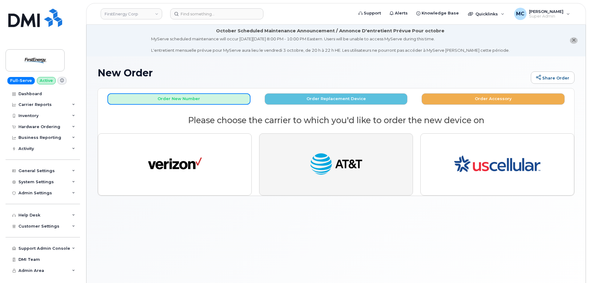 The width and height of the screenshot is (589, 283). Describe the element at coordinates (336, 164) in the screenshot. I see `img: at_t-fb3d24644a45acc70fc72cc47ce214d34099dfd970ee3ae2334e4251f9d920fd.png` at that location.